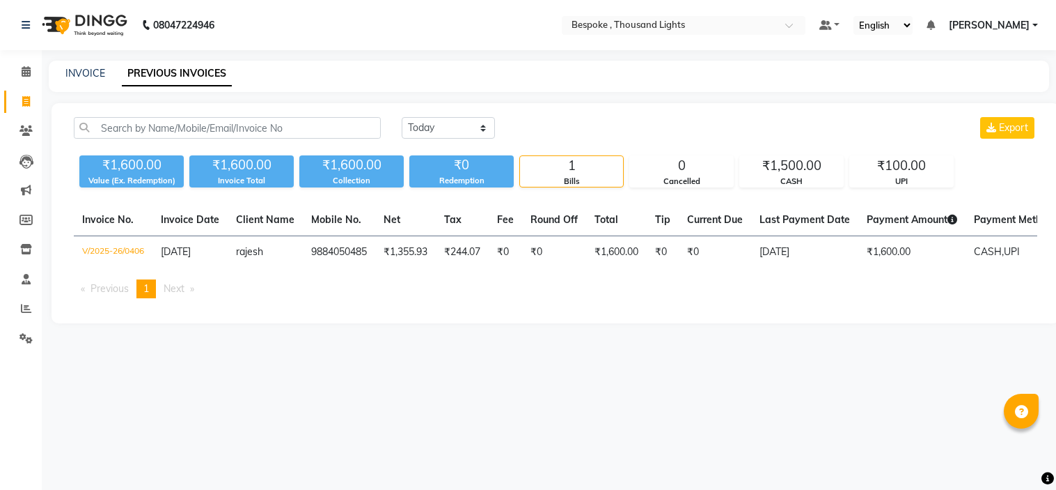  Describe the element at coordinates (336, 219) in the screenshot. I see `span: Mobile No.` at that location.